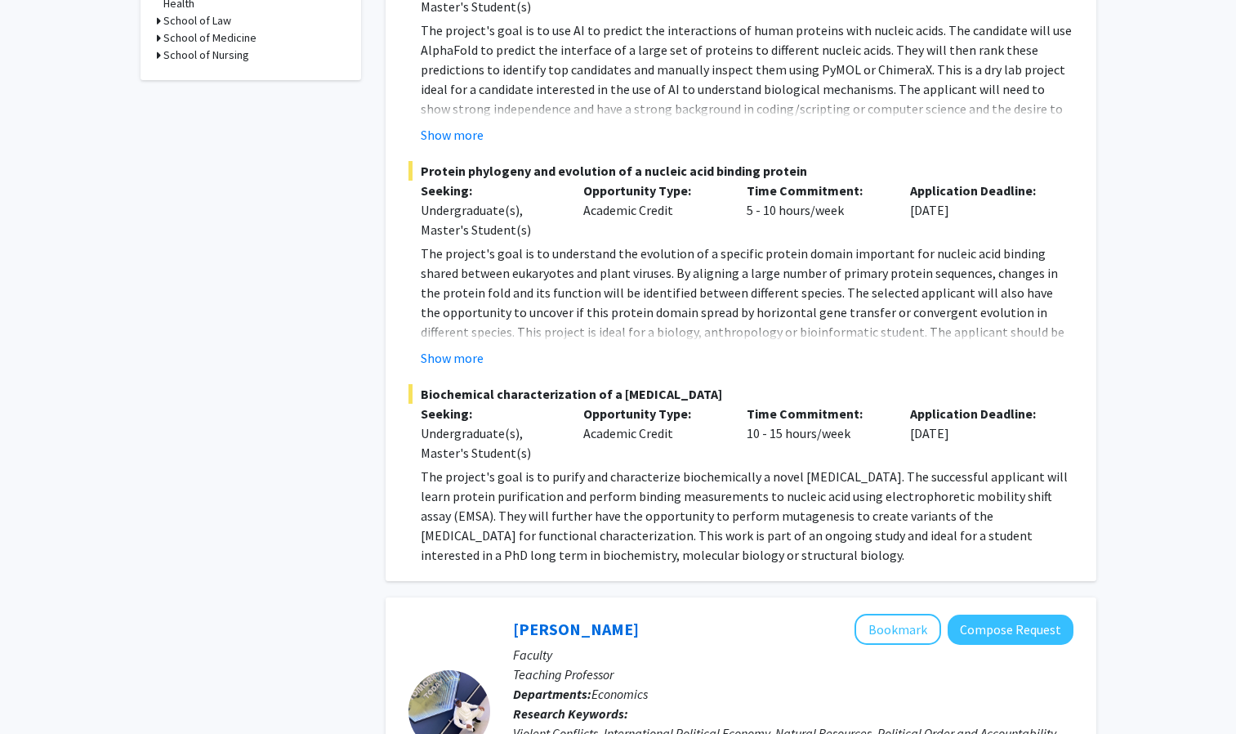 The image size is (1236, 734). I want to click on b: Departments:, so click(552, 694).